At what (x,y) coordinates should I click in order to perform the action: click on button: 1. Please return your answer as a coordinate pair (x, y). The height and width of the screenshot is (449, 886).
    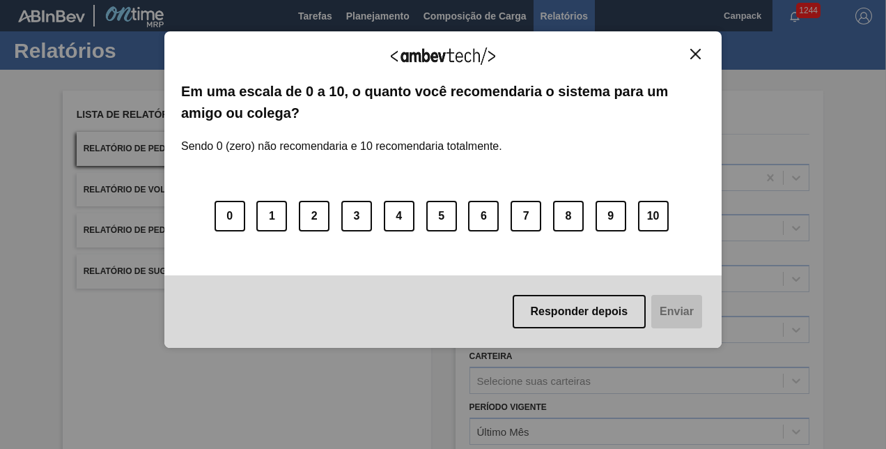
    Looking at the image, I should click on (272, 216).